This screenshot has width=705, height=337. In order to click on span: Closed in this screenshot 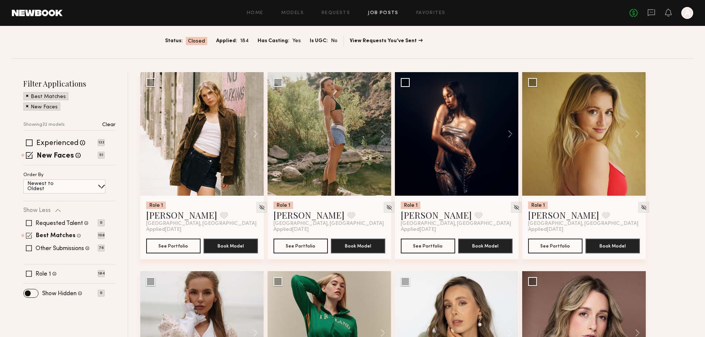, I will do `click(196, 41)`.